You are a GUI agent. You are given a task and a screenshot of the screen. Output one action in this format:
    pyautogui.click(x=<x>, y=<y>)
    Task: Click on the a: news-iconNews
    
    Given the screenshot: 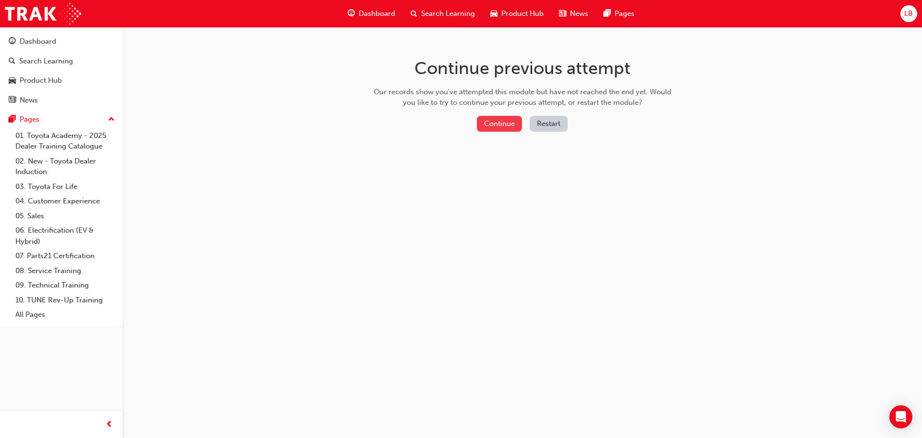 What is the action you would take?
    pyautogui.click(x=574, y=13)
    